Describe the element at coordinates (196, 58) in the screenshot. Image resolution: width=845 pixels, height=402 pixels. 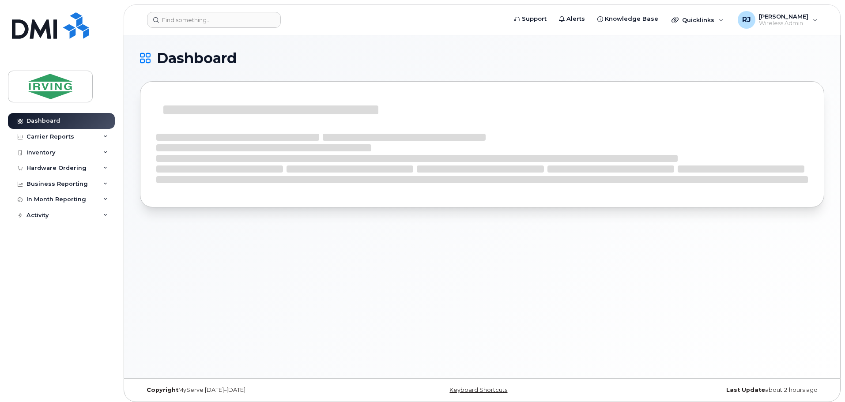
I see `span: Dashboard` at that location.